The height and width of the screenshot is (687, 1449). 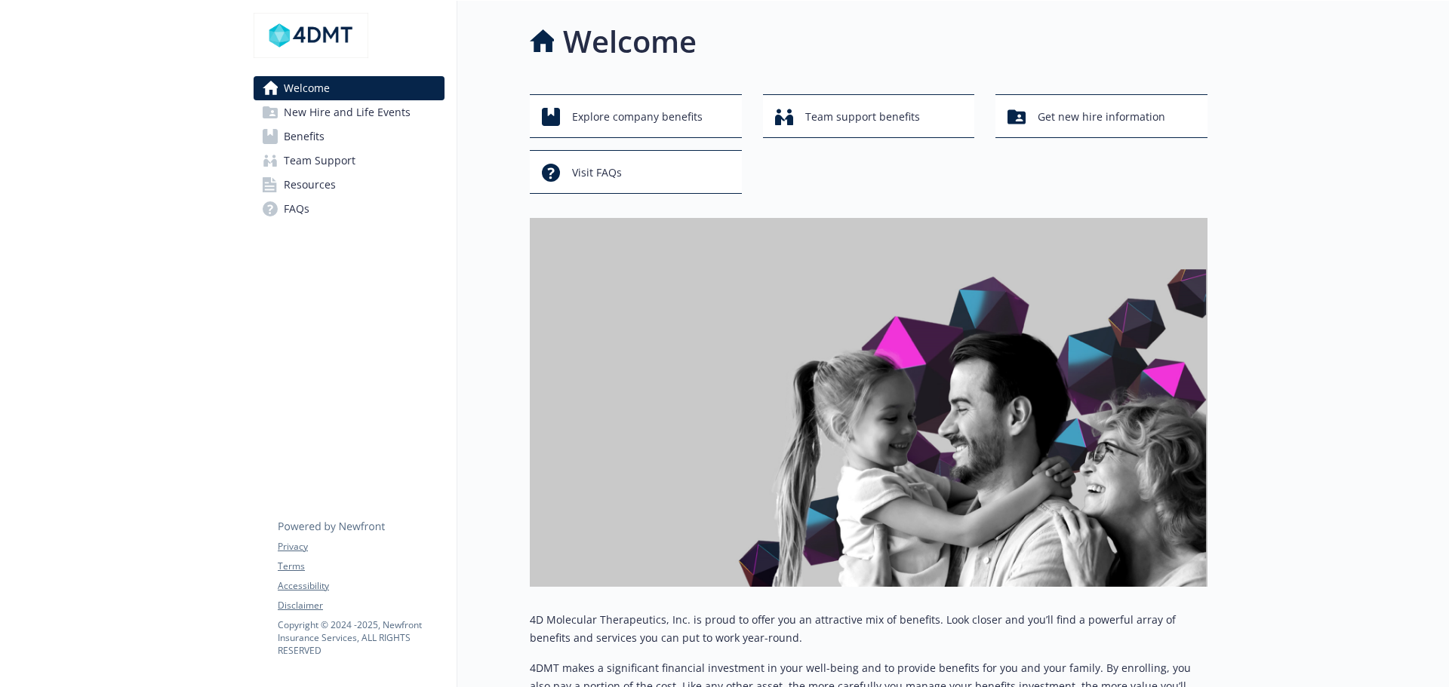 I want to click on span: Benefits, so click(x=304, y=137).